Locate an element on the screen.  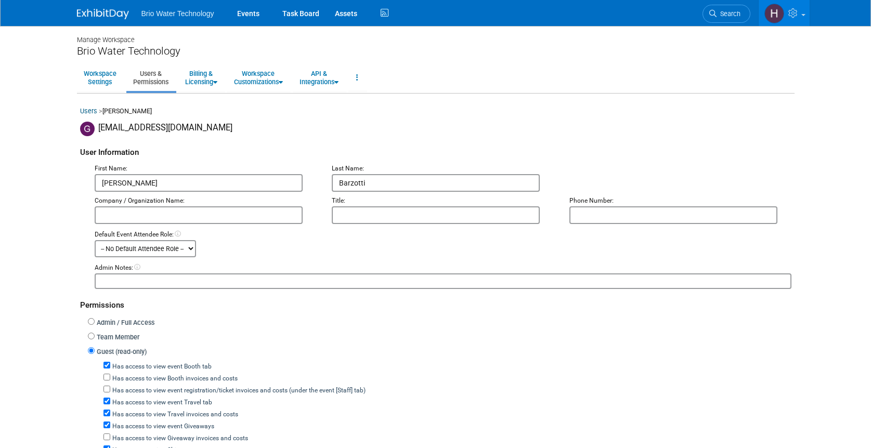
label: Guest (read-only) is located at coordinates (121, 352).